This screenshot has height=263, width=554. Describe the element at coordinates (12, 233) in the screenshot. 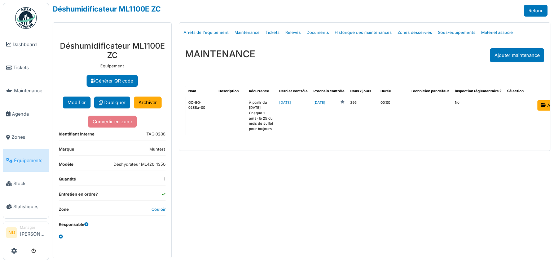

I see `li: ND` at that location.